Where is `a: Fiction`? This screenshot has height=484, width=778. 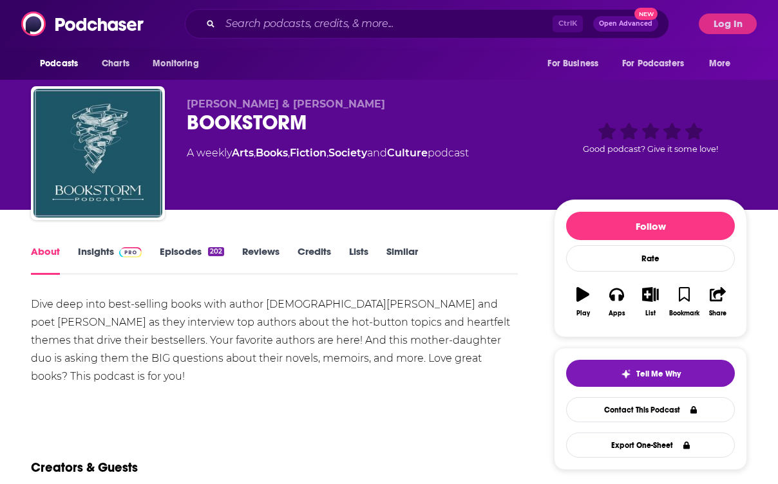
a: Fiction is located at coordinates (308, 153).